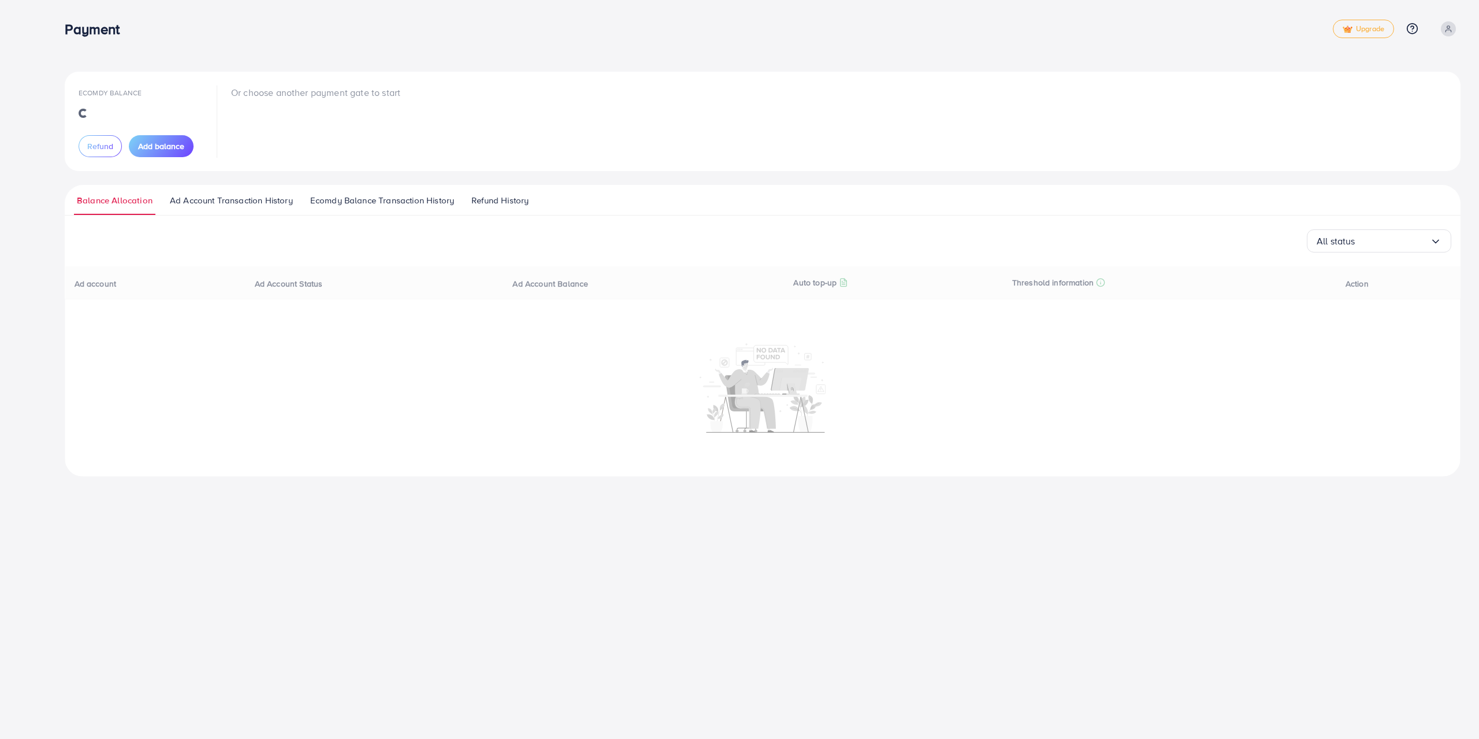 The height and width of the screenshot is (739, 1479). I want to click on div: Search for option, so click(1379, 241).